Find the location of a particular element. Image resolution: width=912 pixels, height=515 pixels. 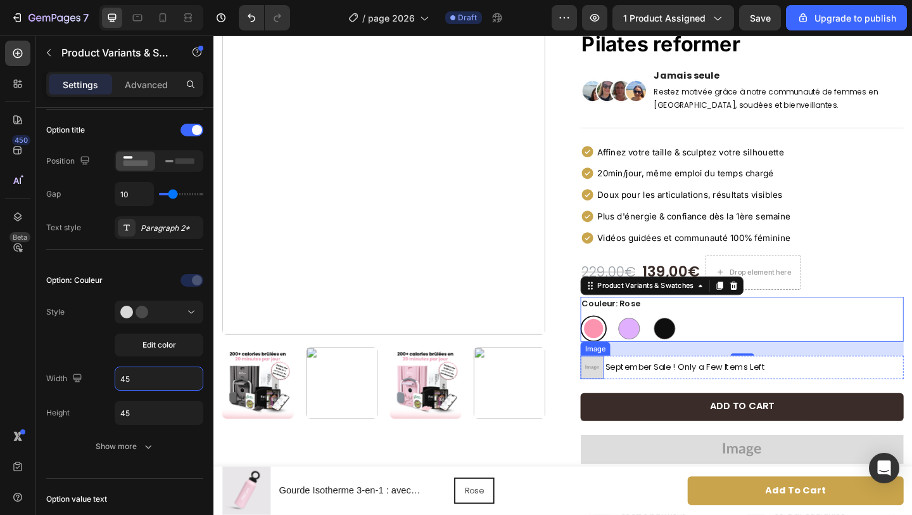

div: Option: Couleur is located at coordinates (74, 280).